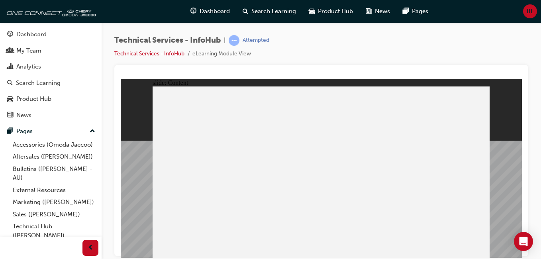  I want to click on button: Pages, so click(51, 131).